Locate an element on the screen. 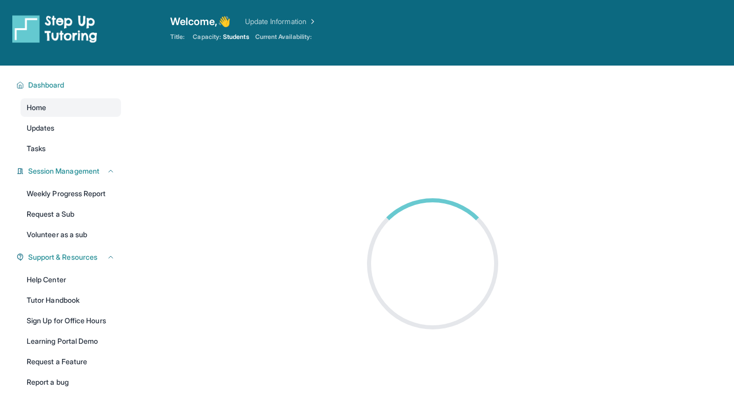 Image resolution: width=734 pixels, height=396 pixels. a: Report a bug is located at coordinates (71, 382).